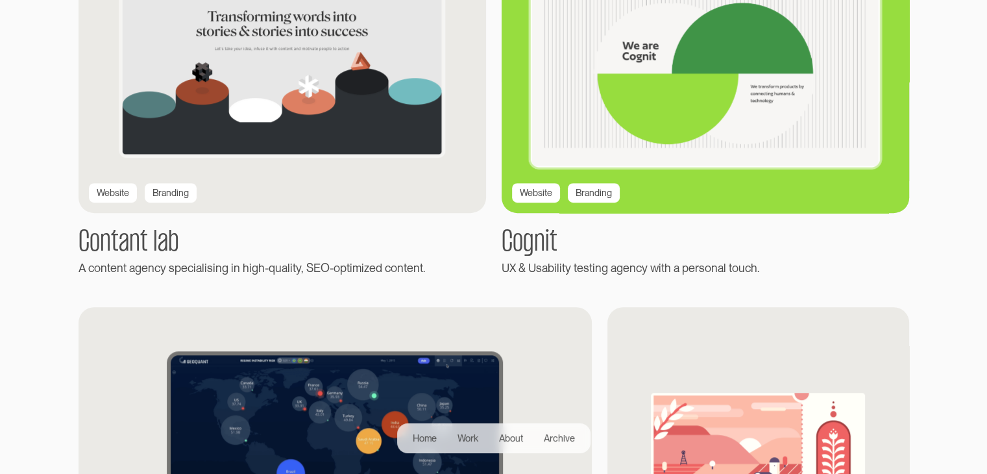 The width and height of the screenshot is (987, 474). Describe the element at coordinates (424, 438) in the screenshot. I see `div: Home` at that location.